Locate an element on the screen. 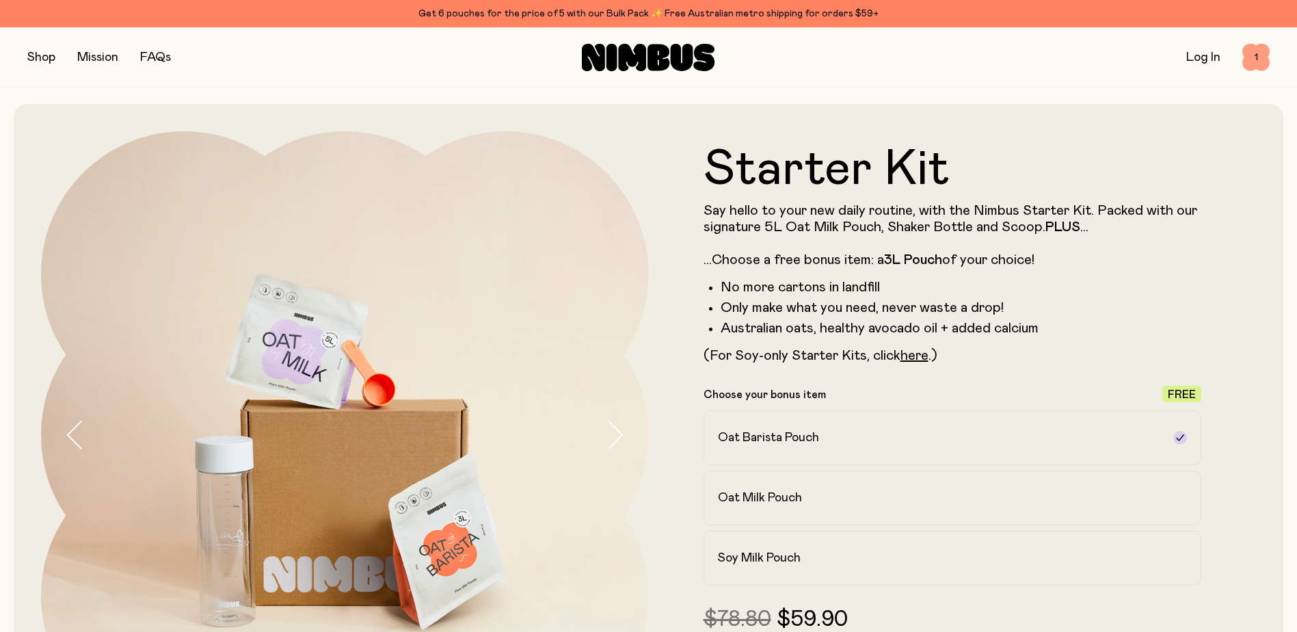 The height and width of the screenshot is (632, 1297). li: No more cartons in landfill is located at coordinates (961, 287).